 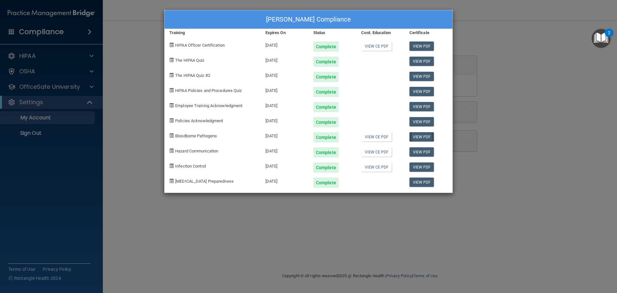 What do you see at coordinates (209, 105) in the screenshot?
I see `span: Employee Training Acknowledgment` at bounding box center [209, 105].